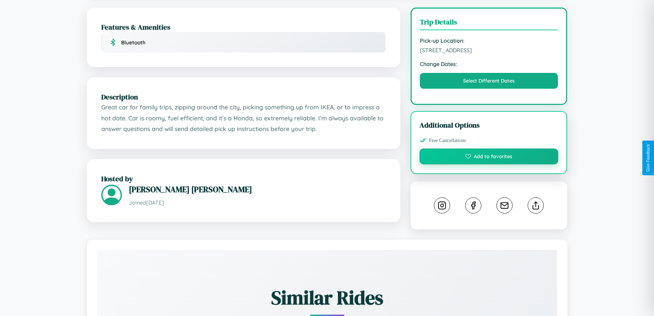 Image resolution: width=654 pixels, height=316 pixels. What do you see at coordinates (489, 41) in the screenshot?
I see `strong: Pick-up Location:` at bounding box center [489, 41].